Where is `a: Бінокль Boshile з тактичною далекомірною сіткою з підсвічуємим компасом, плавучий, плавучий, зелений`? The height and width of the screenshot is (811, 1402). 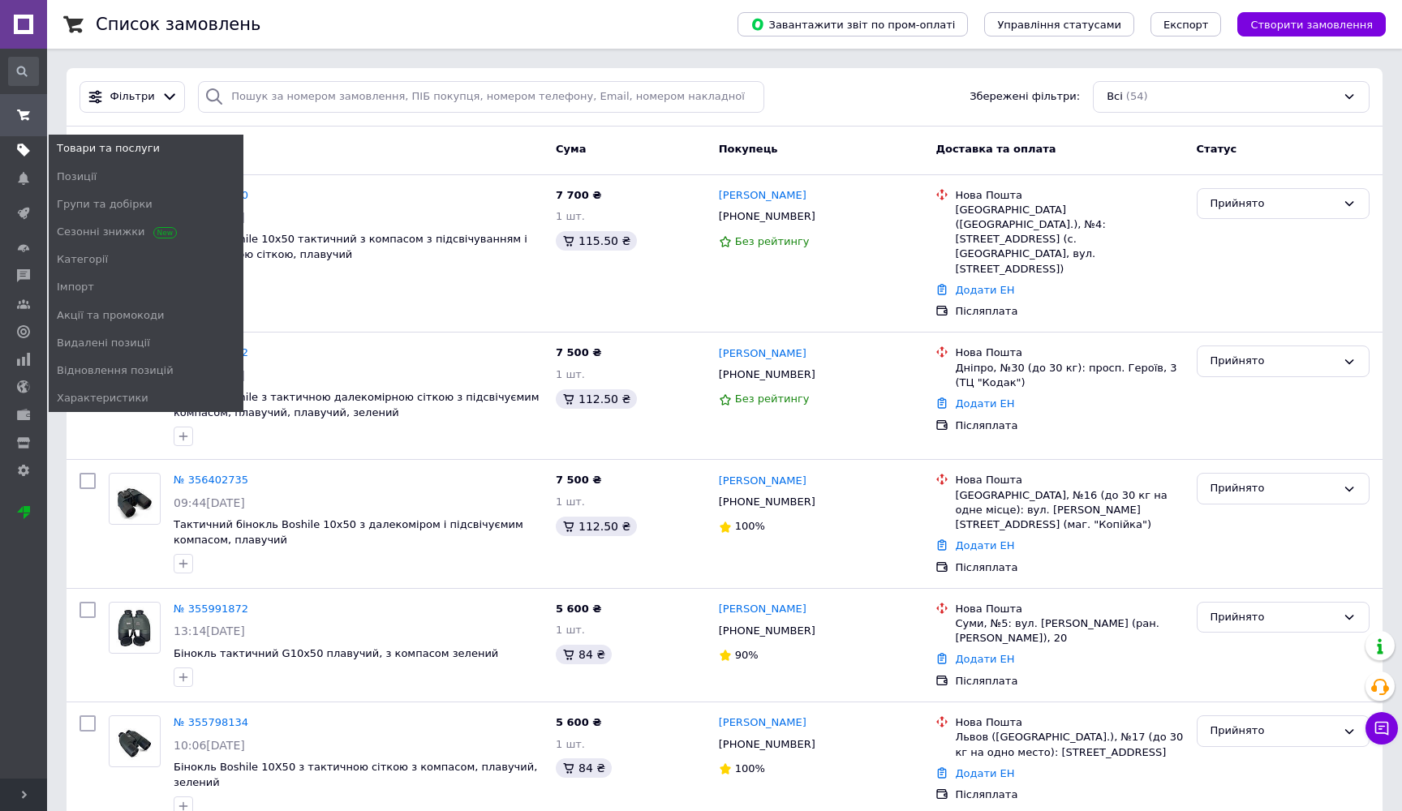
a: Бінокль Boshile з тактичною далекомірною сіткою з підсвічуємим компасом, плавучий, плавучий, зелений is located at coordinates (356, 405).